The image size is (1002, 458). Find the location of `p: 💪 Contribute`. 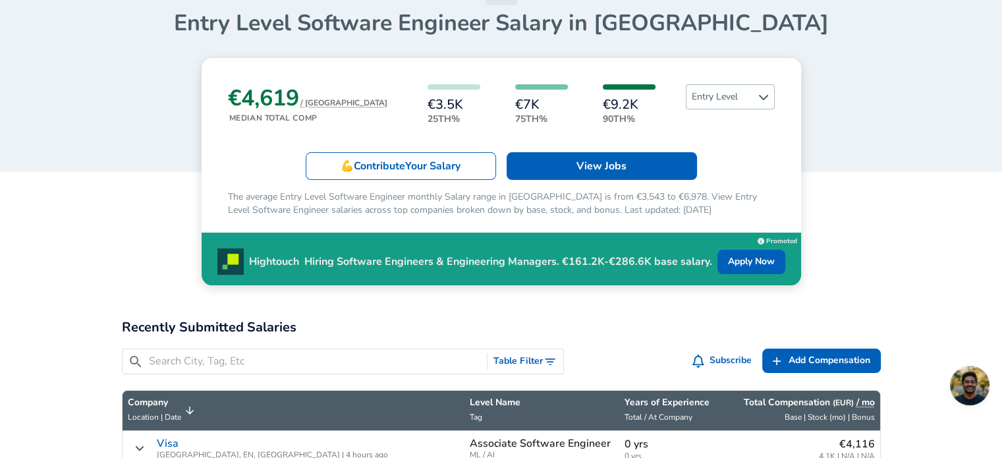

p: 💪 Contribute is located at coordinates (401, 166).